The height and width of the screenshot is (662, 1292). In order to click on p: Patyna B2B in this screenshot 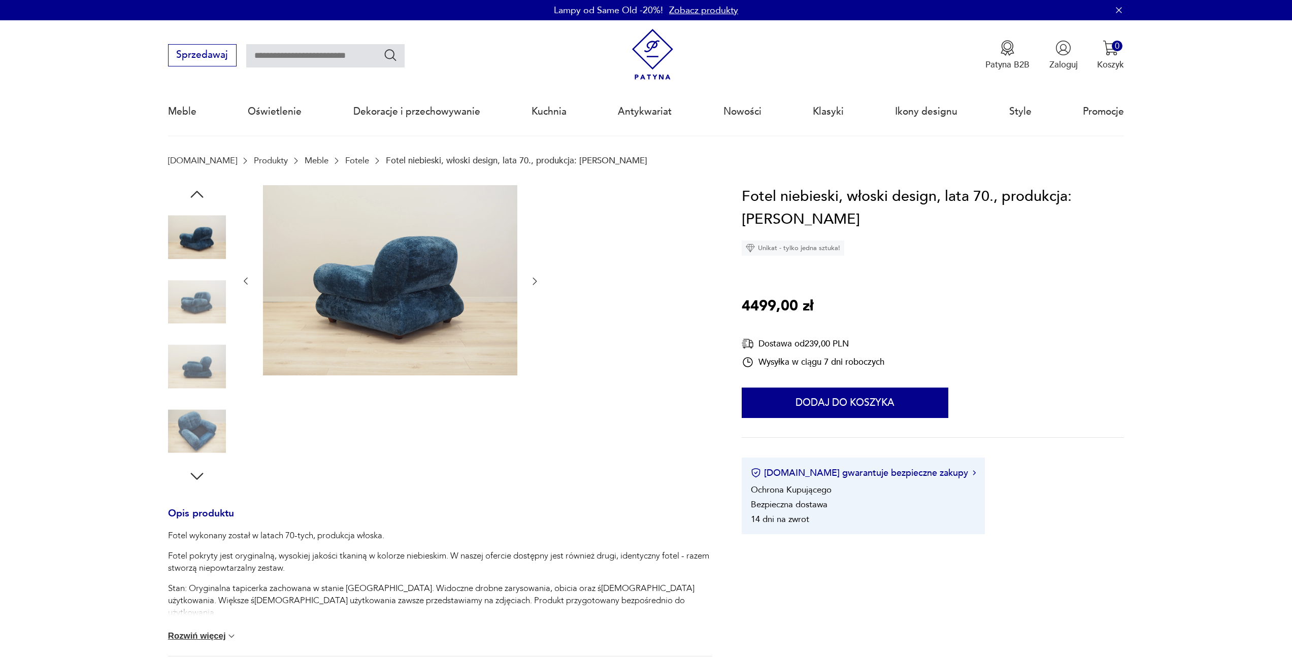, I will do `click(1007, 64)`.